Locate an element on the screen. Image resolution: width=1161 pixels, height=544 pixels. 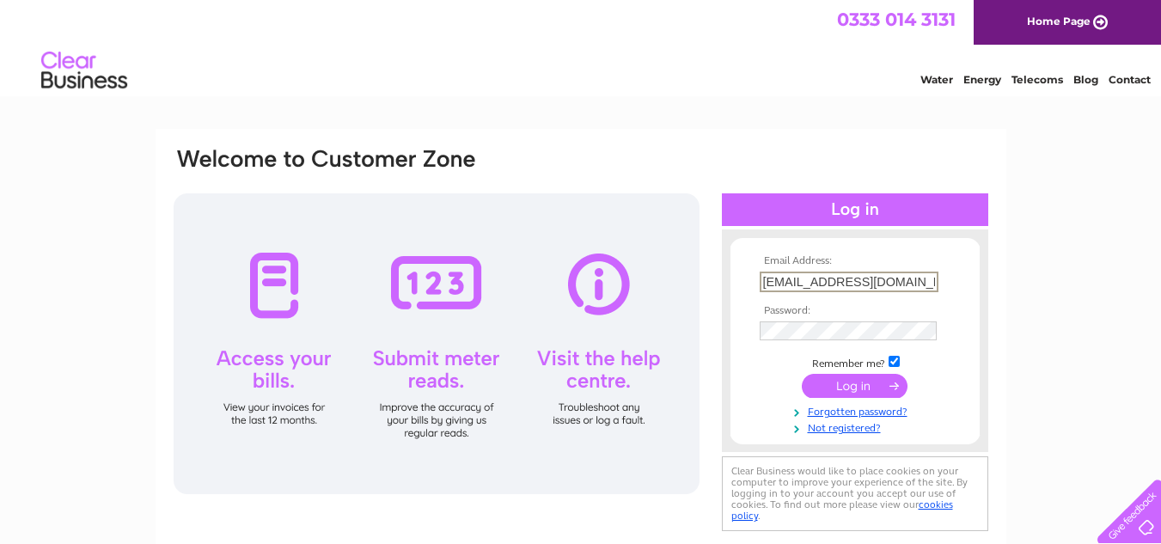
a: Energy is located at coordinates (982, 79).